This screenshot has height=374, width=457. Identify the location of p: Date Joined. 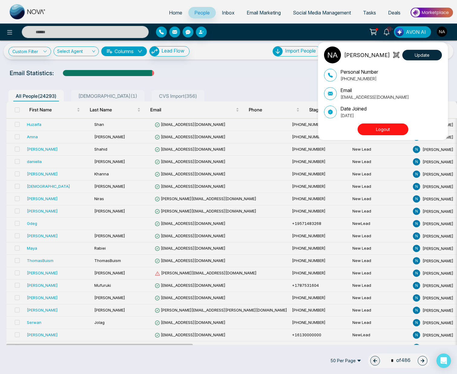
(353, 109).